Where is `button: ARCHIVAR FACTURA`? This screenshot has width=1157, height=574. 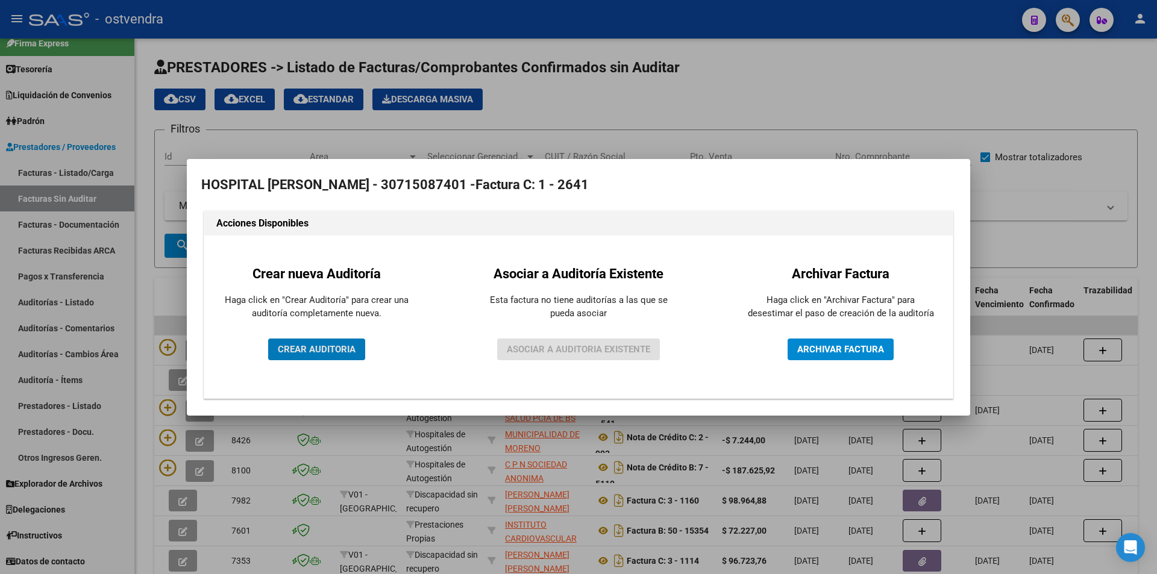 button: ARCHIVAR FACTURA is located at coordinates (841, 349).